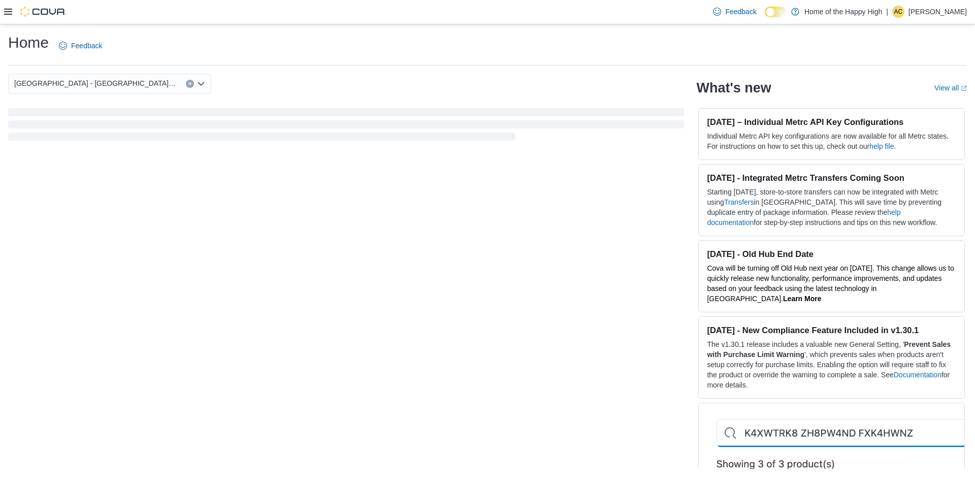 This screenshot has width=975, height=484. I want to click on a: View allExternal link, so click(951, 88).